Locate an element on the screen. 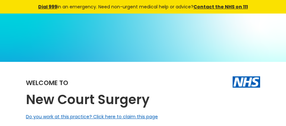 The image size is (286, 126). div: Do you work at this practice? Click here to claim this page is located at coordinates (92, 117).